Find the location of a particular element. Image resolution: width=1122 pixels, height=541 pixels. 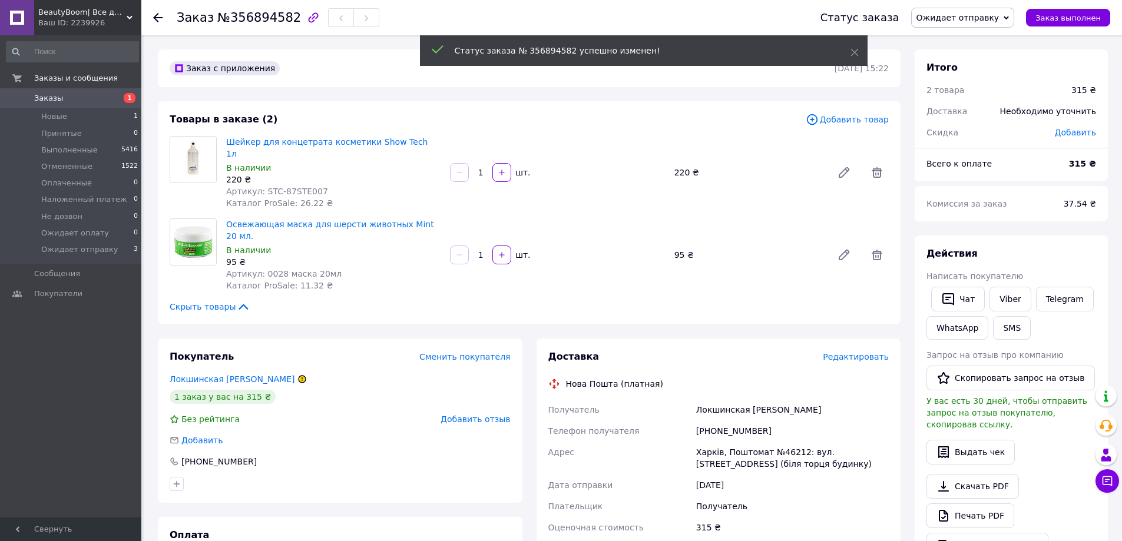

span: Каталог ProSale: 26.22 ₴ is located at coordinates (279, 203).